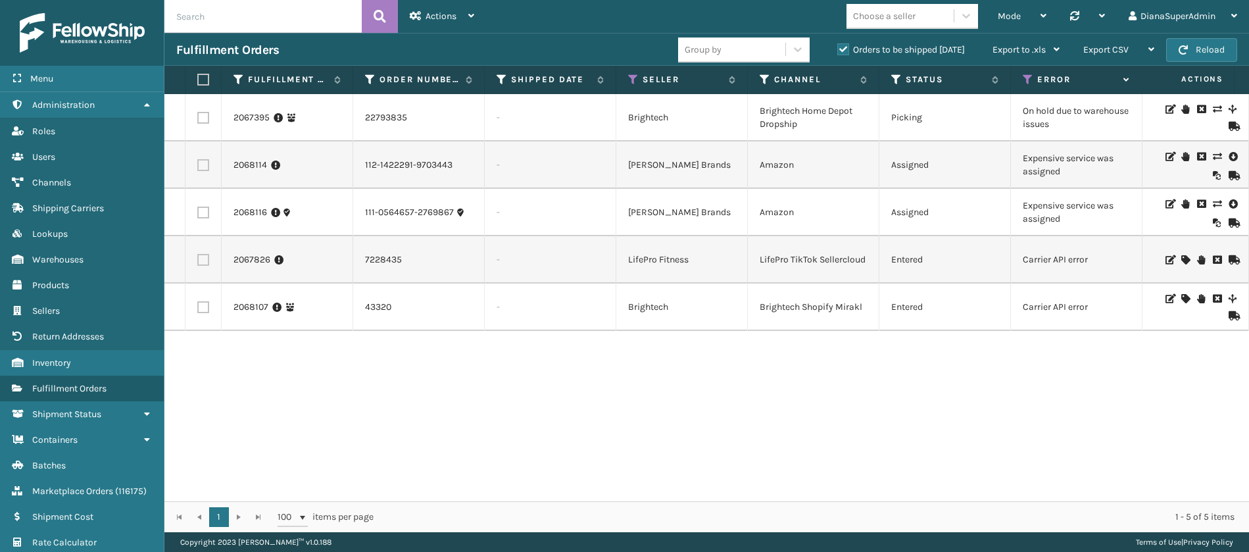 The image size is (1249, 552). I want to click on span: Batches, so click(49, 465).